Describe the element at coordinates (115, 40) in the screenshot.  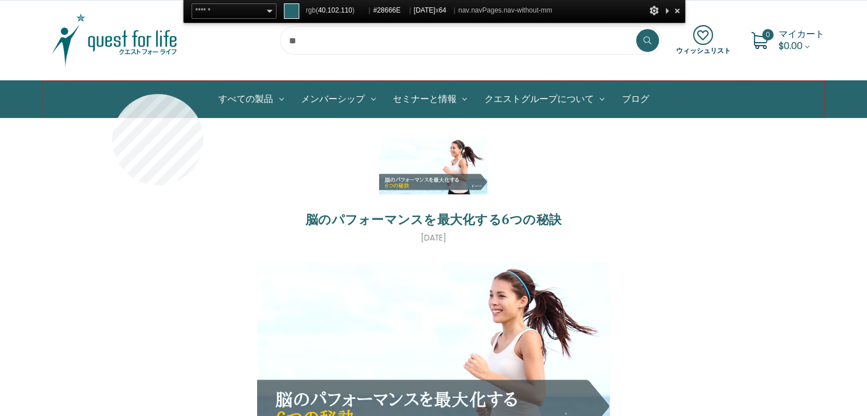
I see `img: クエスト・グループ` at that location.